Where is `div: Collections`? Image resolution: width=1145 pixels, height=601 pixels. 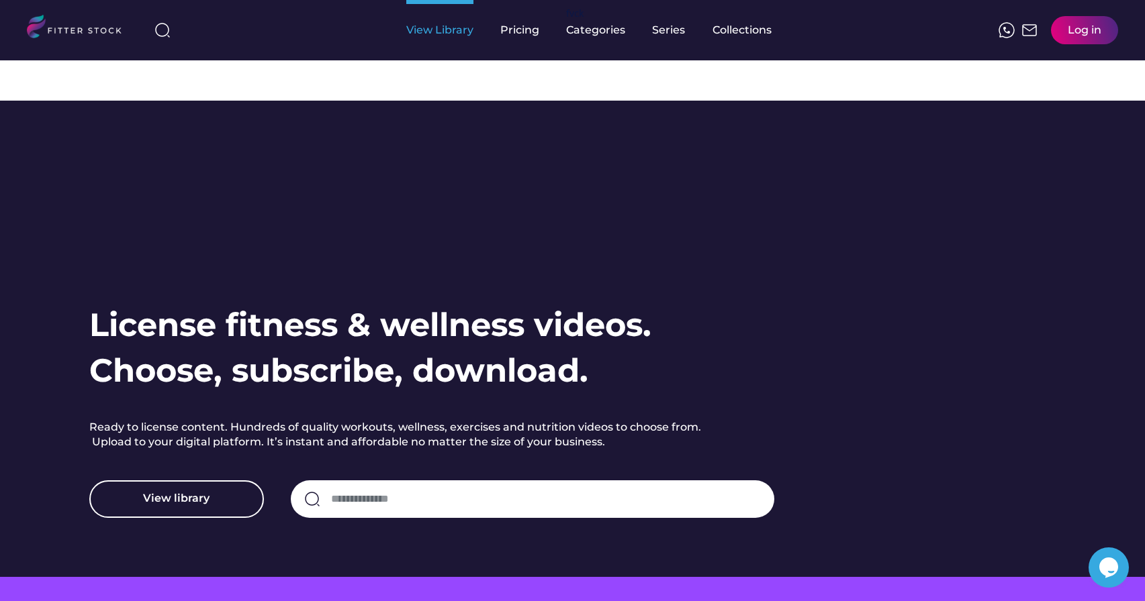
div: Collections is located at coordinates (742, 30).